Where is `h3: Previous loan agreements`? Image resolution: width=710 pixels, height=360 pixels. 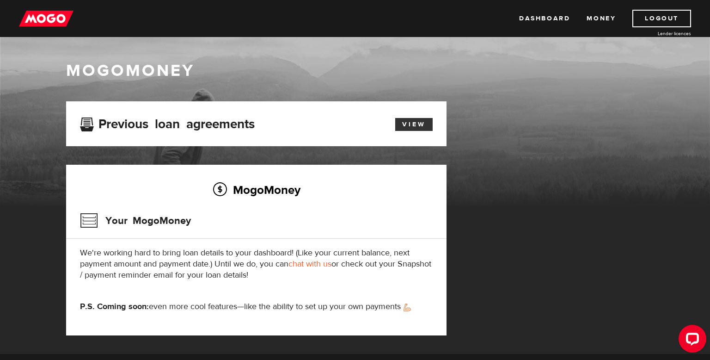
h3: Previous loan agreements is located at coordinates (167, 123).